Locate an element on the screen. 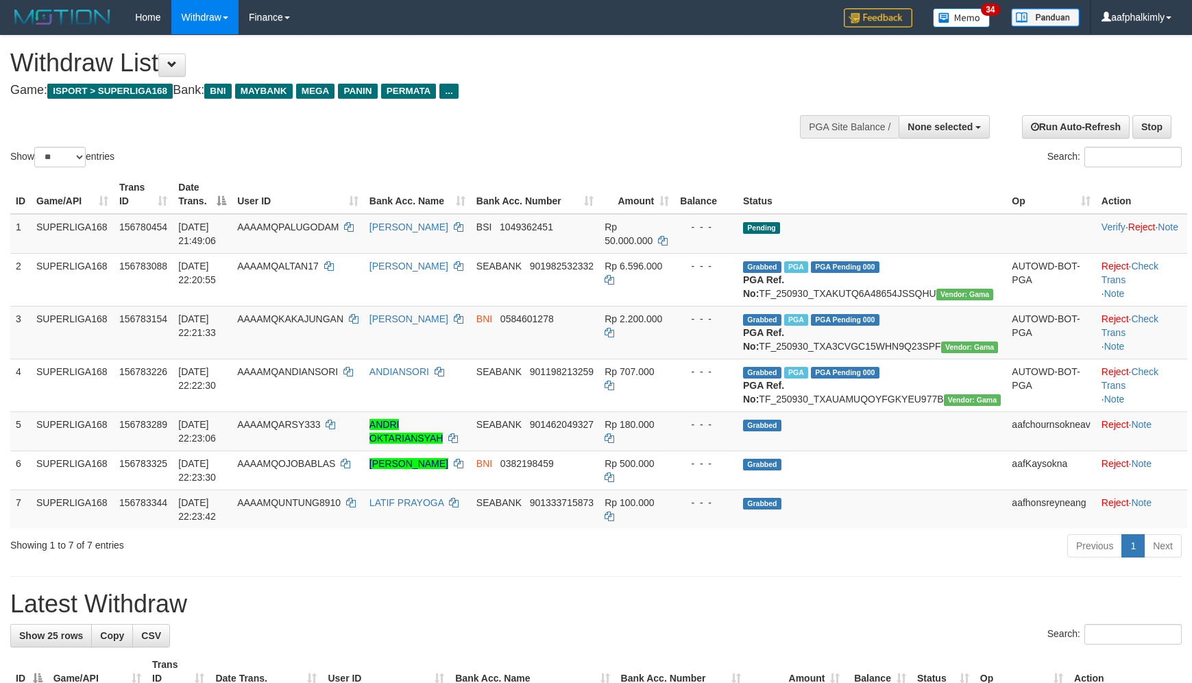 The image size is (1192, 683). a: Check Trans is located at coordinates (1130, 273).